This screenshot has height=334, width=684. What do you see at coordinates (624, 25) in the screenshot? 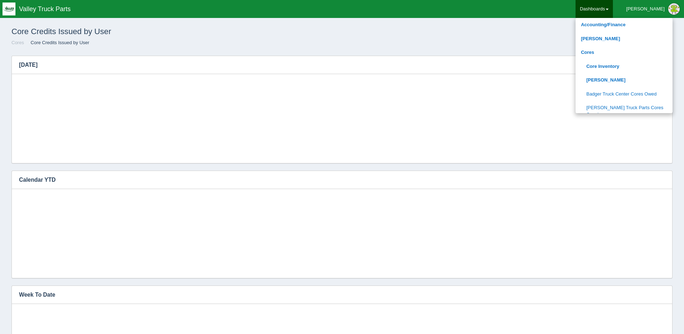
I see `a: Accounting/Finance` at bounding box center [624, 25].